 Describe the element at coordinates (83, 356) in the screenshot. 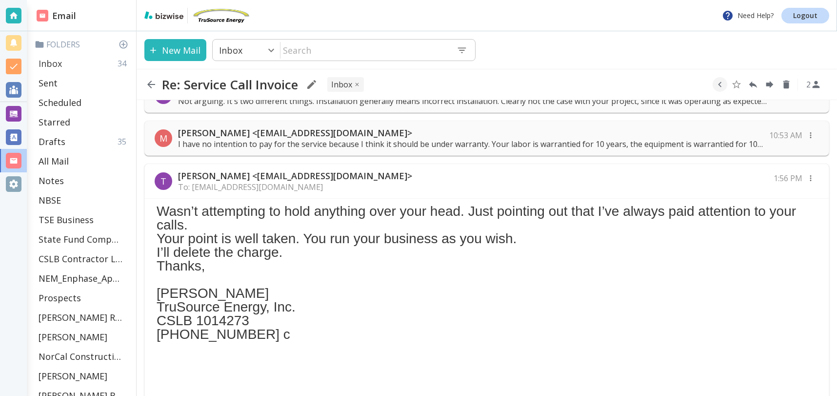

I see `div: NorCal Construction` at that location.